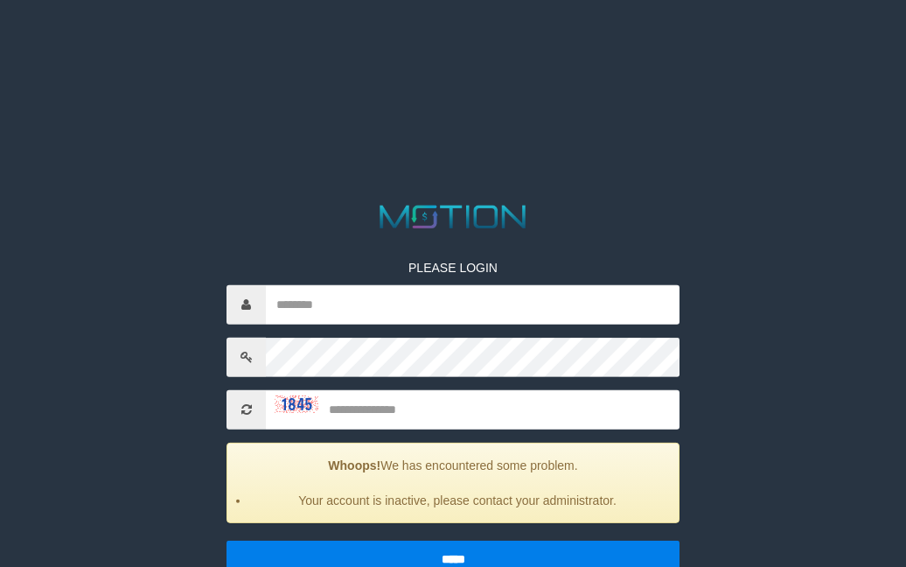  Describe the element at coordinates (452, 217) in the screenshot. I see `img: MOTION_logo.png` at that location.